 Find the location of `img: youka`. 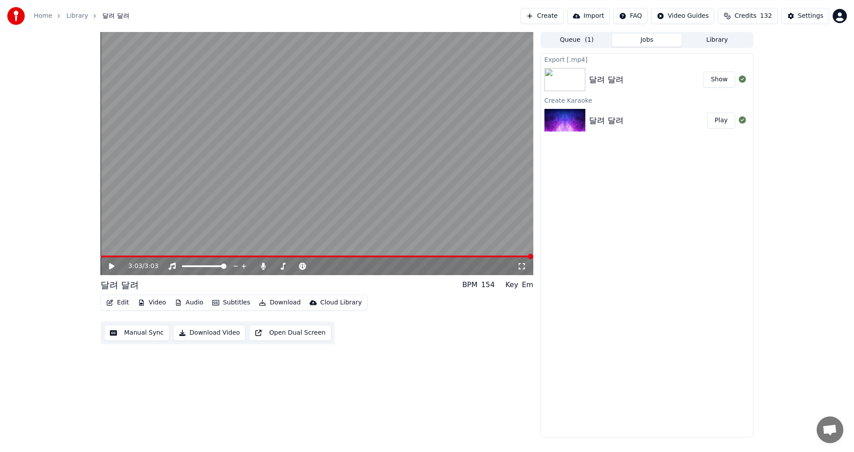

img: youka is located at coordinates (16, 16).